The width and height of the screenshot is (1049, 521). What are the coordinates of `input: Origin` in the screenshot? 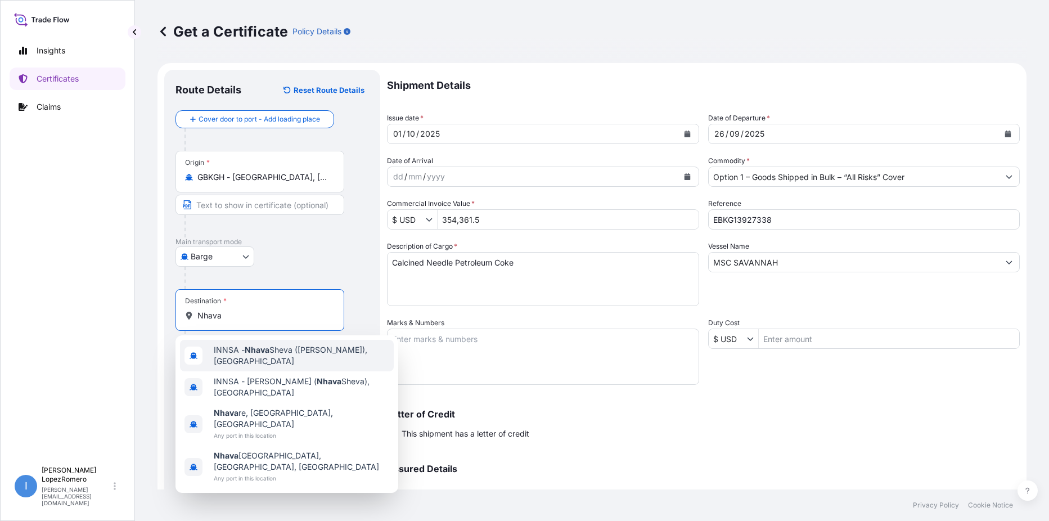 It's located at (264, 177).